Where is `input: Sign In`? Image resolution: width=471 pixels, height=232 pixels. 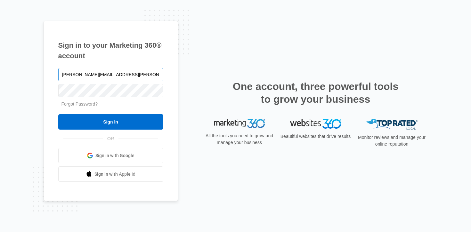 input: Sign In is located at coordinates (111, 122).